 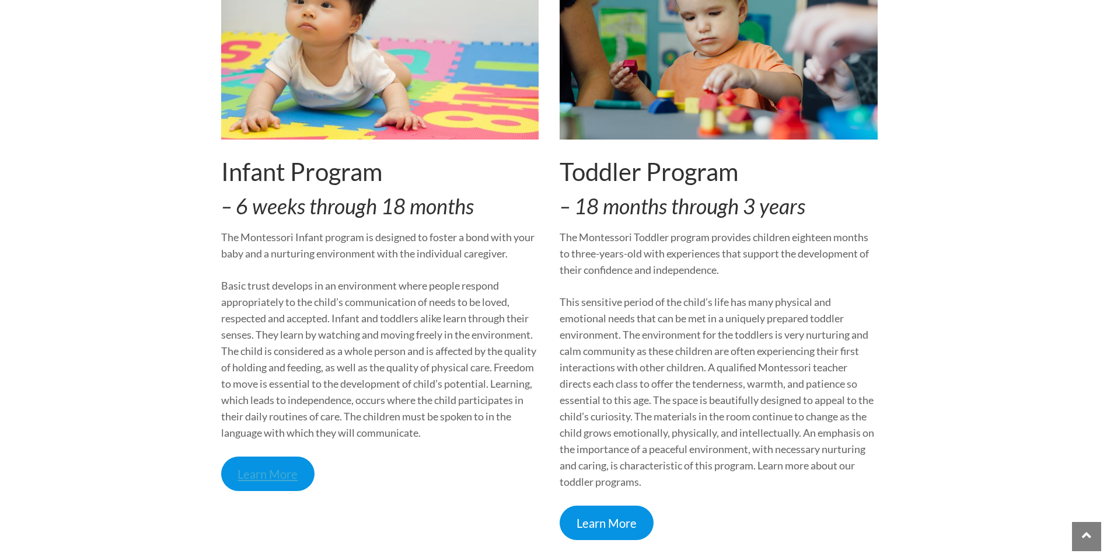 I want to click on em: – 6 weeks through 18 months, so click(x=347, y=206).